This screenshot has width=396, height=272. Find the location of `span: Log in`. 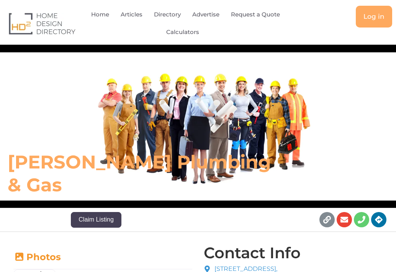

span: Log in is located at coordinates (373, 16).